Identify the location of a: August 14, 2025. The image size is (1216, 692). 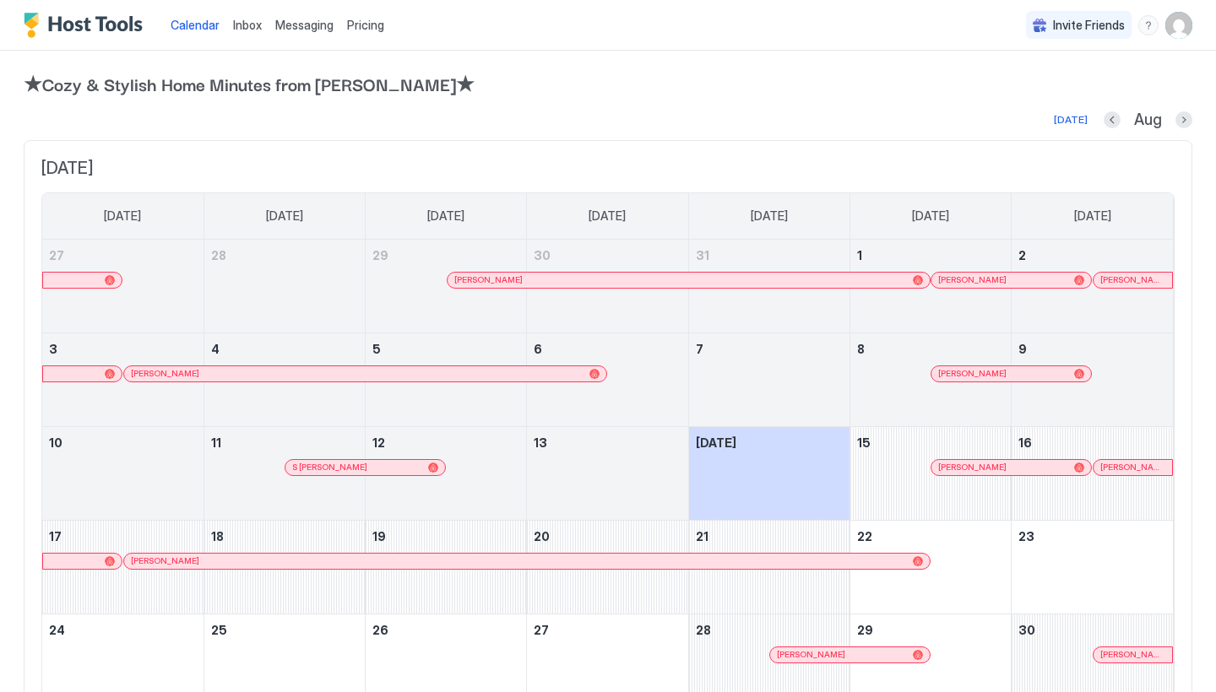
(769, 442).